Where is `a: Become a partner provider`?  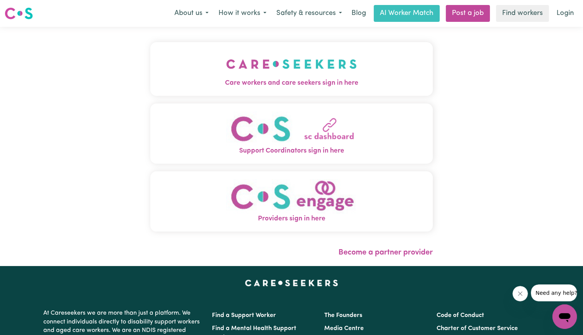 a: Become a partner provider is located at coordinates (385, 252).